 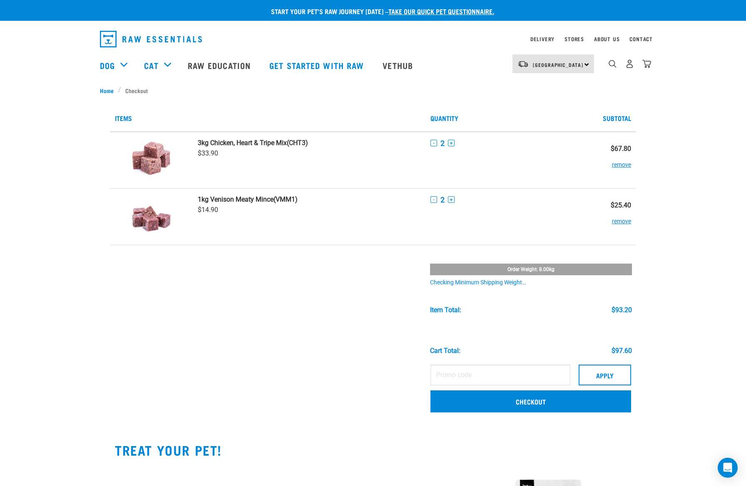 I want to click on img: van-moving.png, so click(x=523, y=64).